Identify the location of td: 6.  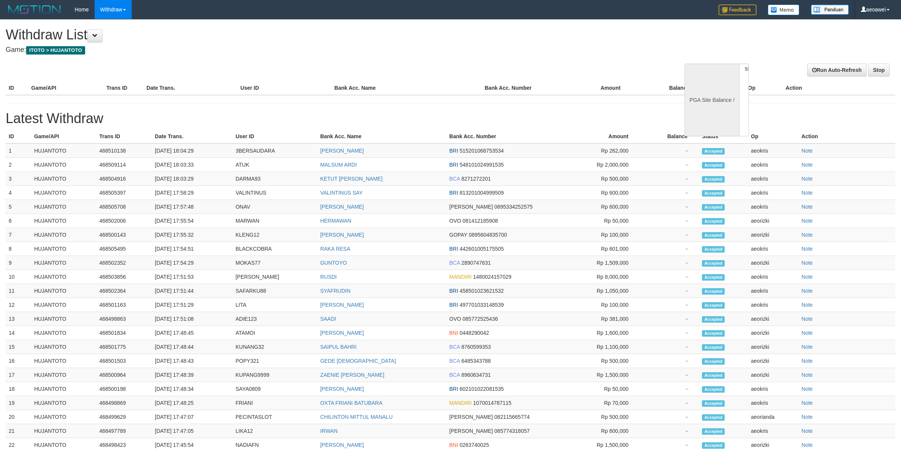
(18, 221).